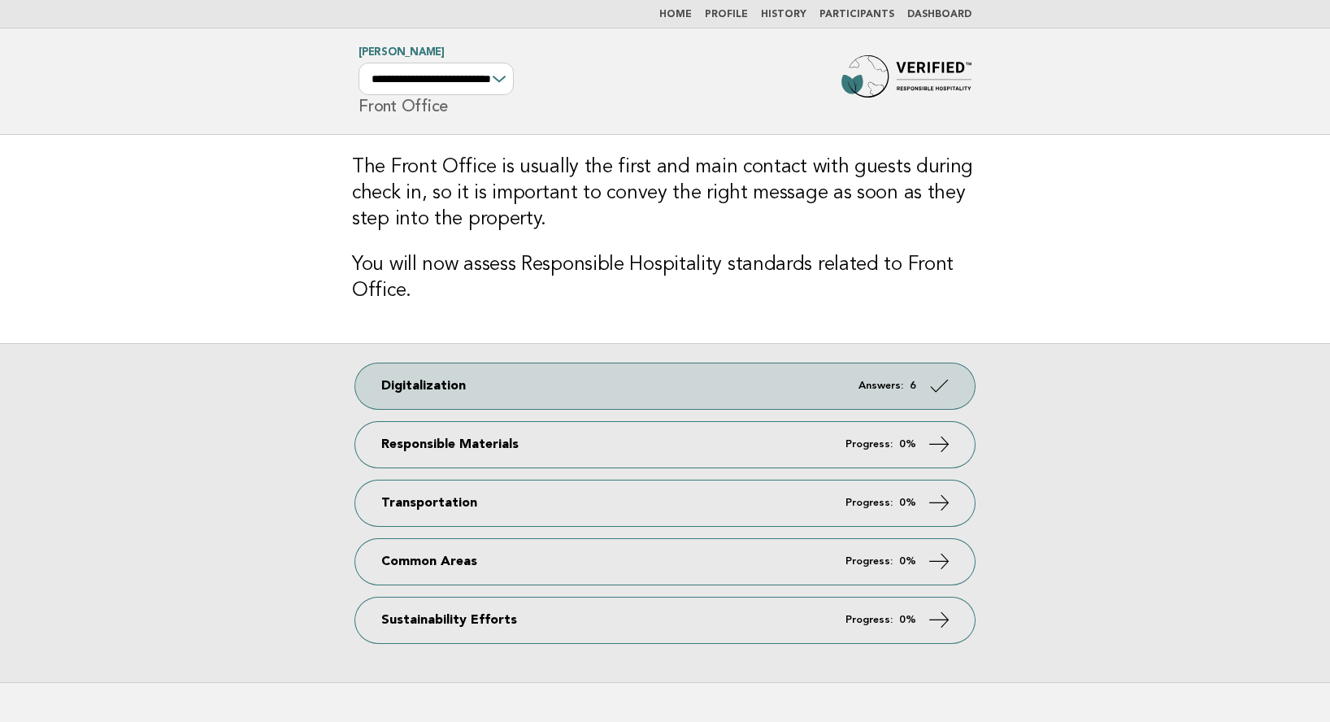  What do you see at coordinates (880, 385) in the screenshot?
I see `em: Answers:` at bounding box center [880, 385].